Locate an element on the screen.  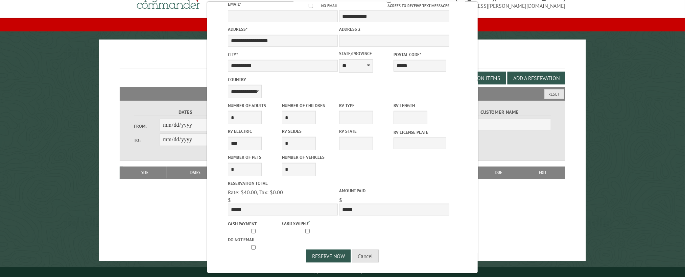
label: Do not email is located at coordinates (254, 240).